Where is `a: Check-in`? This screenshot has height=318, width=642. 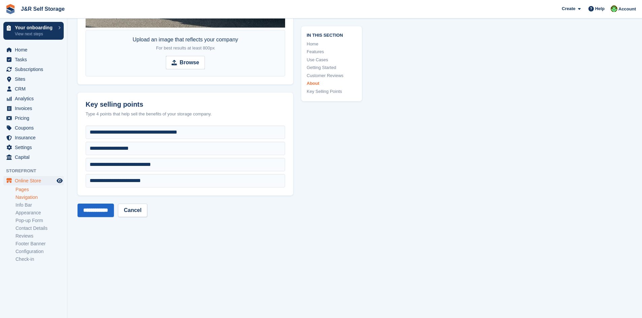 a: Check-in is located at coordinates (39, 259).